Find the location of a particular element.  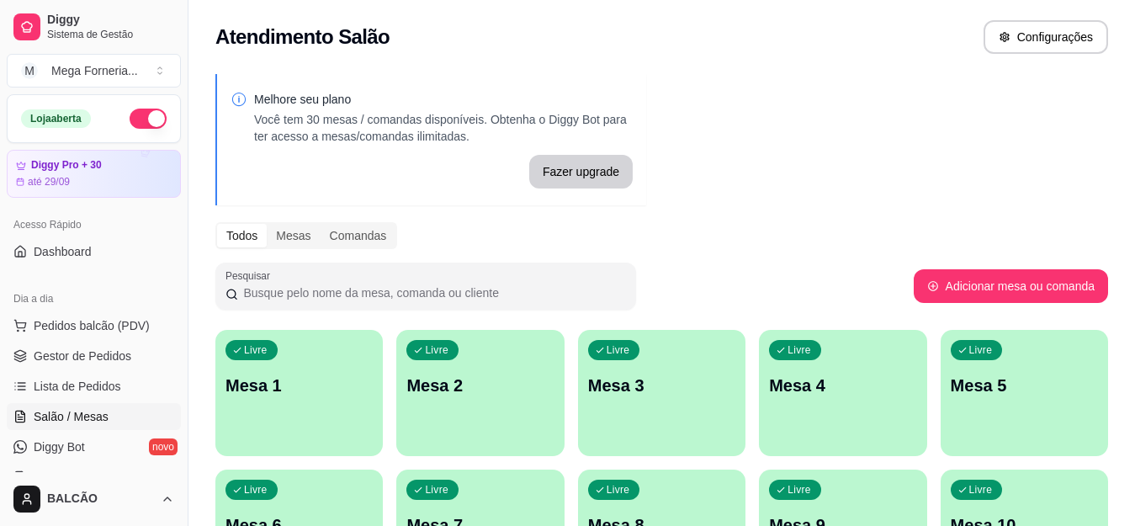

div: Comandas is located at coordinates (358, 235).